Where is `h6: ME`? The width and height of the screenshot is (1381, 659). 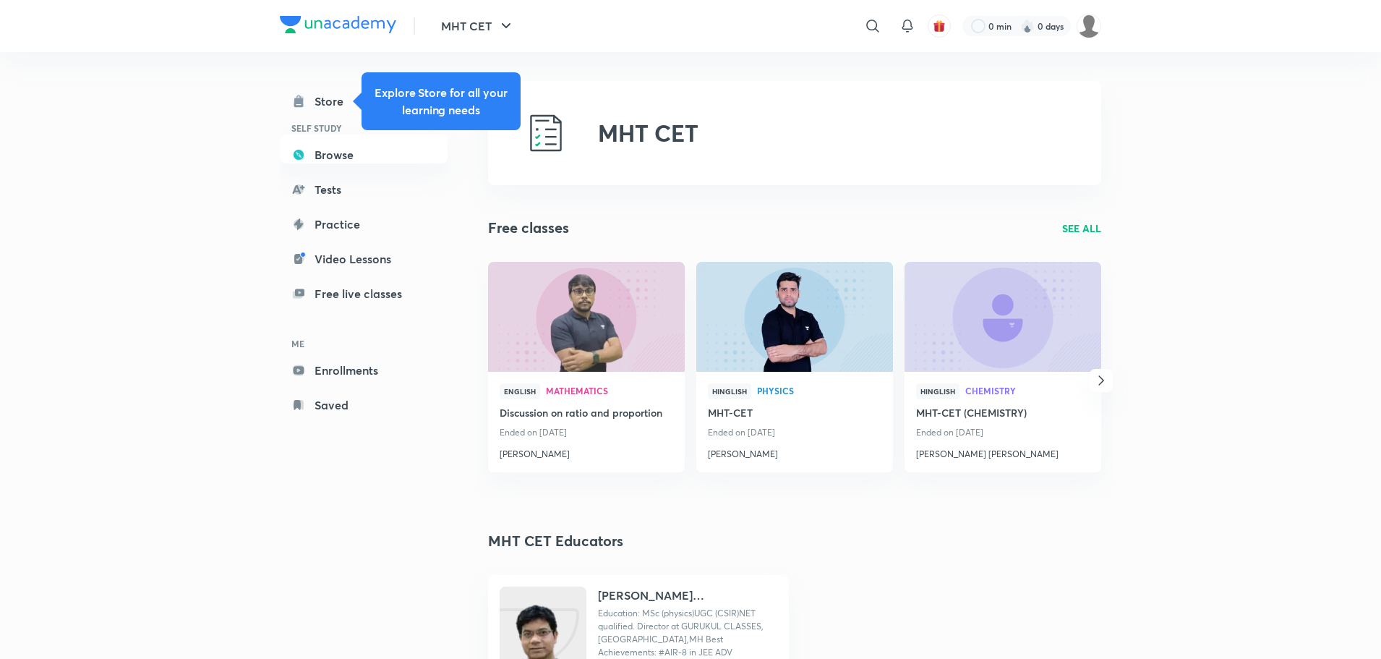
h6: ME is located at coordinates (364, 343).